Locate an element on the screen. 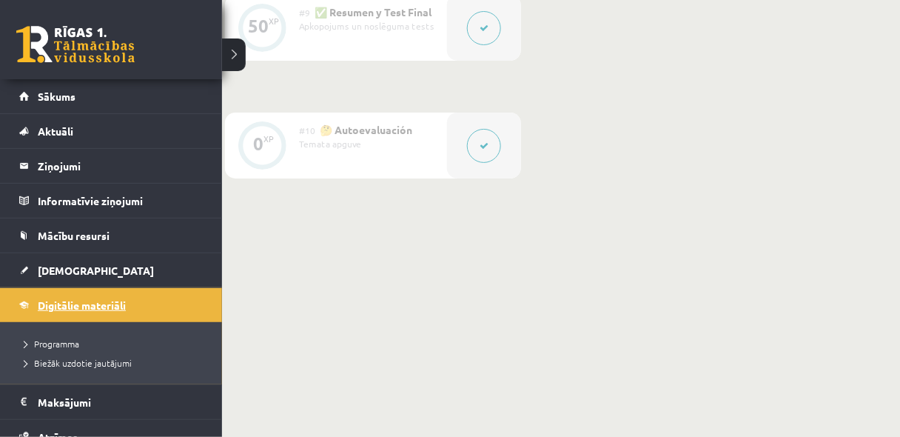  legend: Ziņojumi is located at coordinates (121, 166).